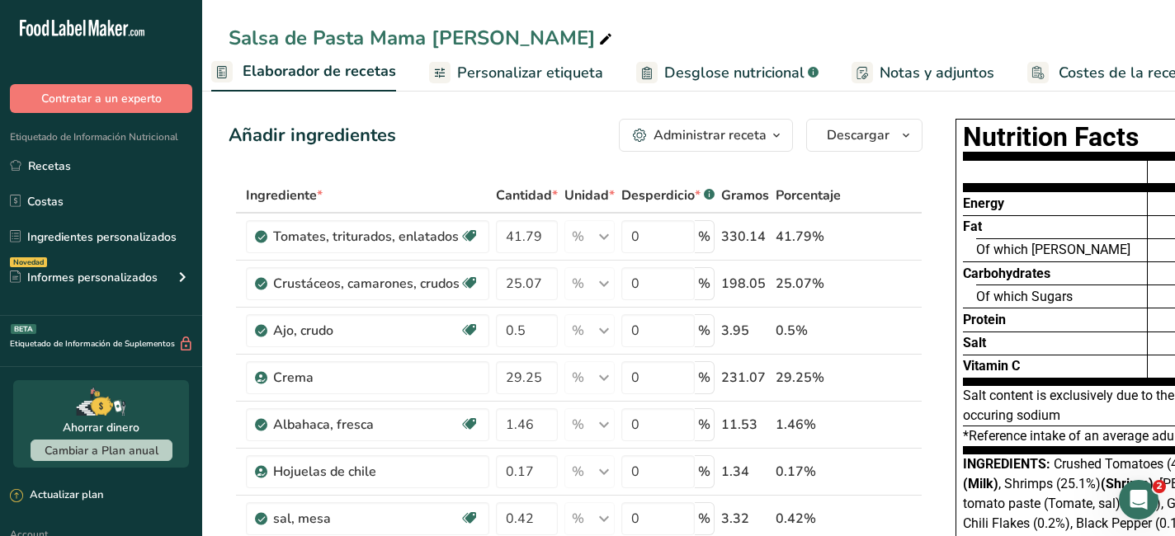 This screenshot has height=536, width=1175. I want to click on div: 25.07%, so click(810, 284).